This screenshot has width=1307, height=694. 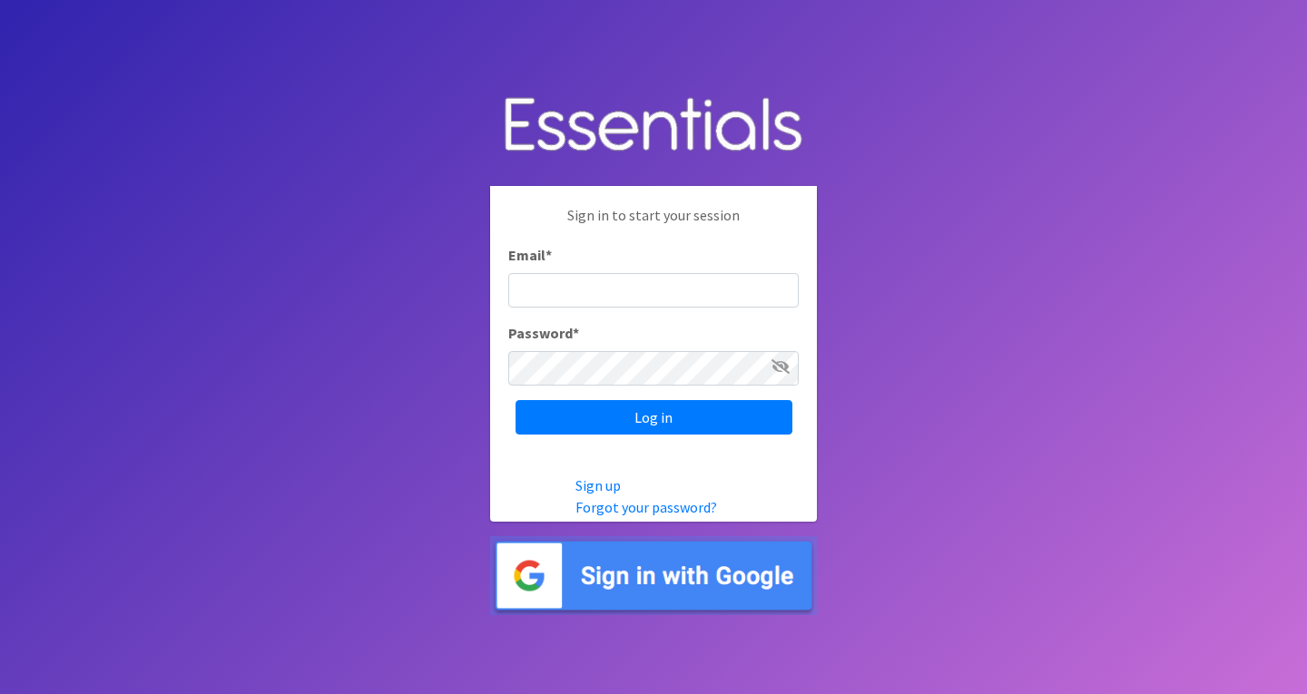 What do you see at coordinates (653, 224) in the screenshot?
I see `p: Sign in to start your session` at bounding box center [653, 224].